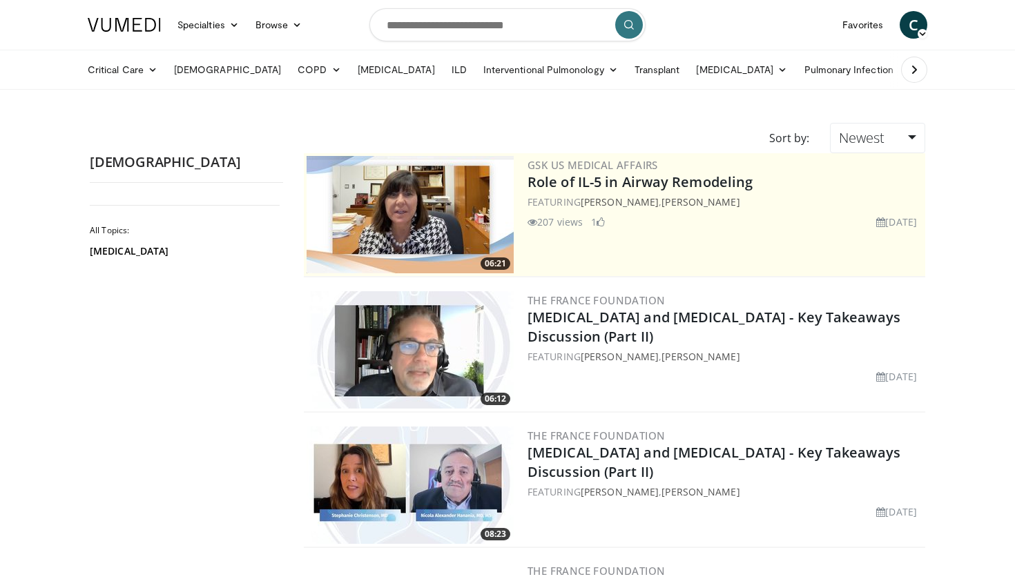 This screenshot has height=579, width=1015. Describe the element at coordinates (184, 231) in the screenshot. I see `h2: All Topics:` at that location.